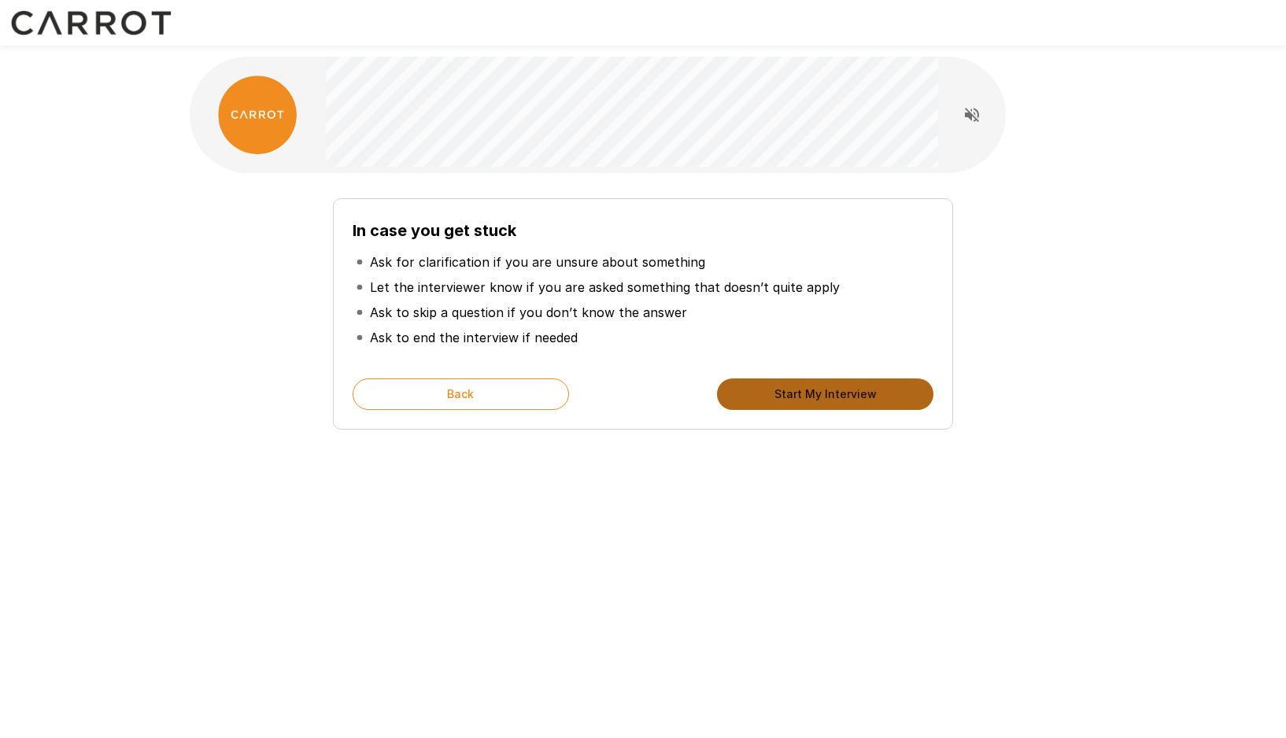 Image resolution: width=1286 pixels, height=738 pixels. What do you see at coordinates (257, 115) in the screenshot?
I see `img: carrot_logo.png` at bounding box center [257, 115].